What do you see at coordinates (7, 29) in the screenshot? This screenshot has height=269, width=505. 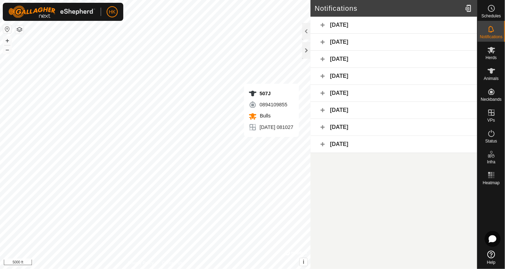 I see `button: Reset Map` at bounding box center [7, 29].